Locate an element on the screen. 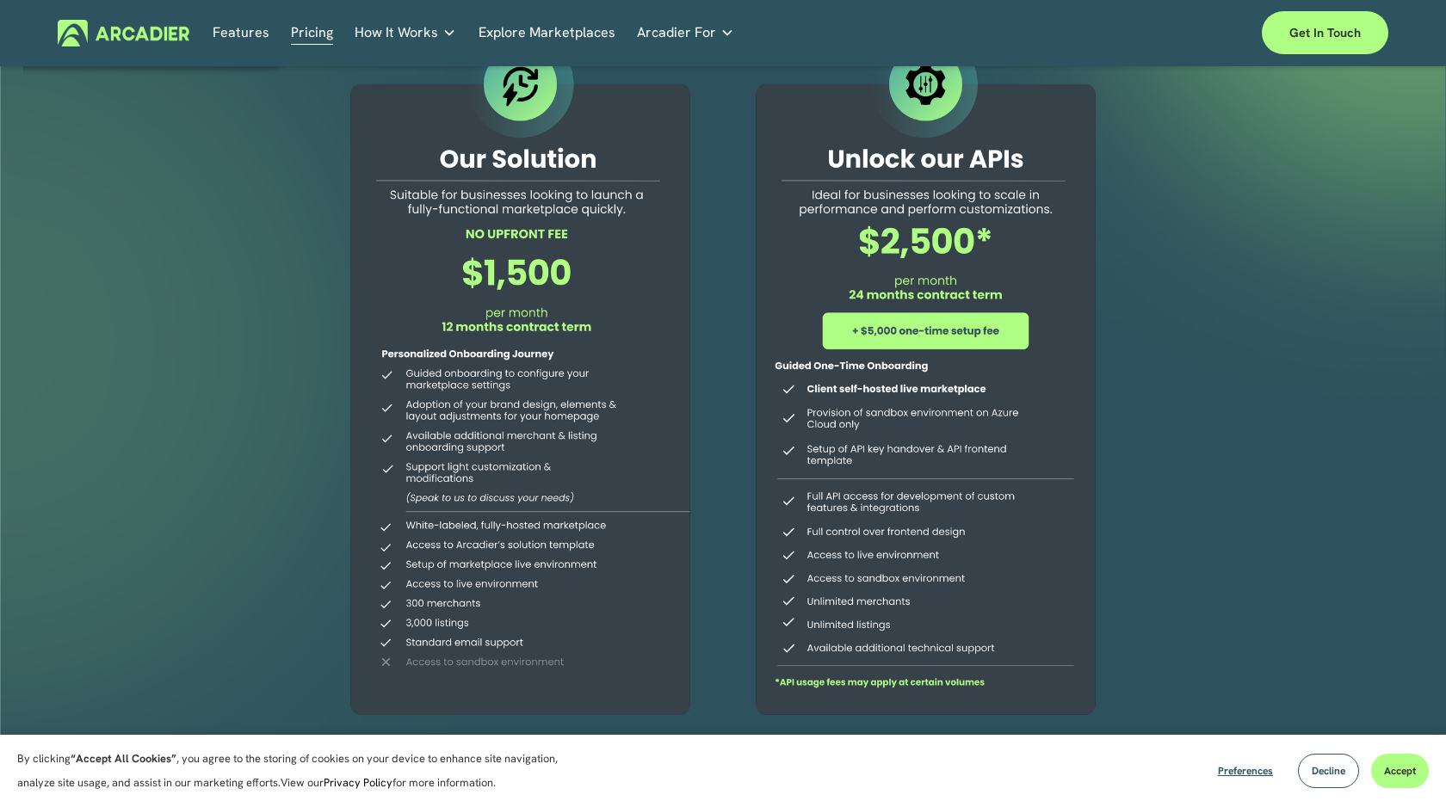 The image size is (1446, 807). a: Features is located at coordinates (241, 33).